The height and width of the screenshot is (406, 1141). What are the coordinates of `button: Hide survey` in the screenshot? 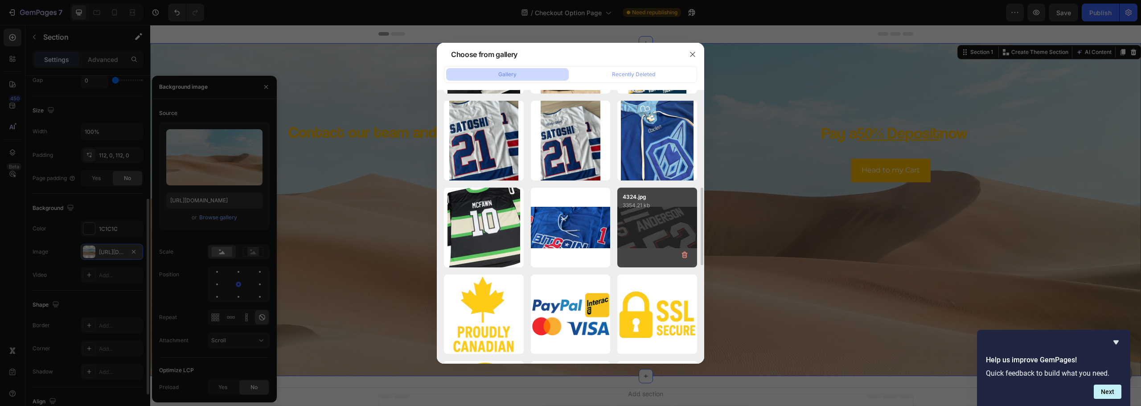 It's located at (1116, 342).